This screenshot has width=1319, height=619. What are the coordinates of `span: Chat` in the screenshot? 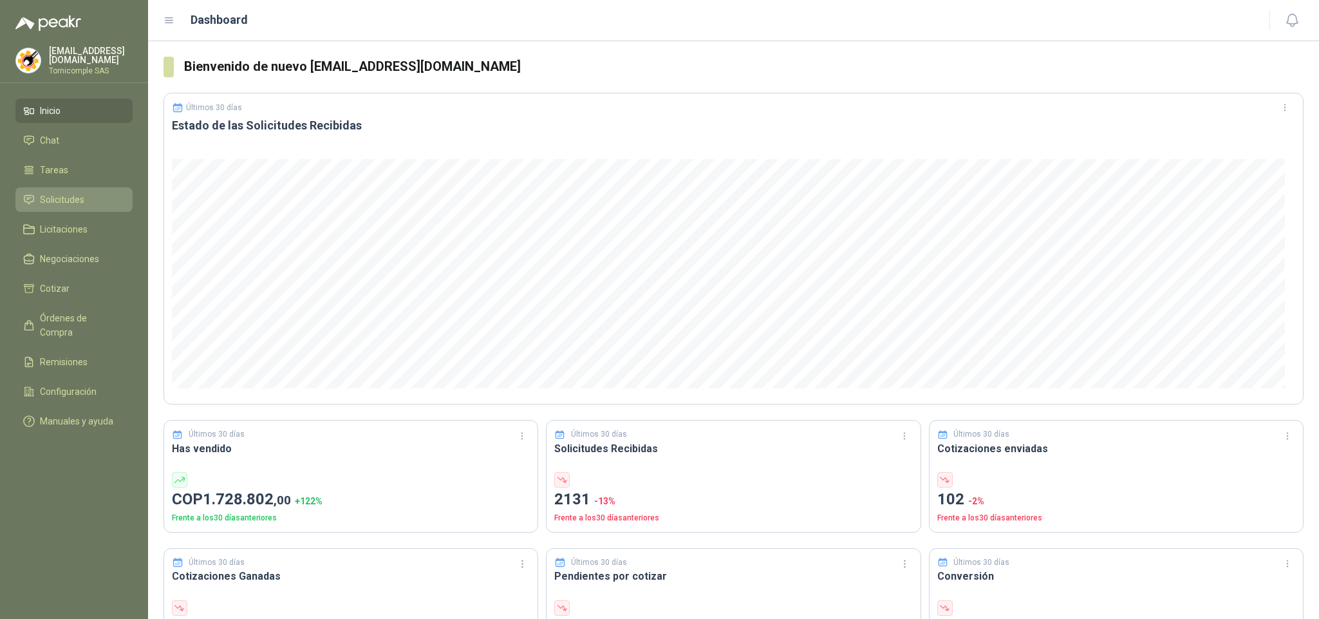 It's located at (50, 140).